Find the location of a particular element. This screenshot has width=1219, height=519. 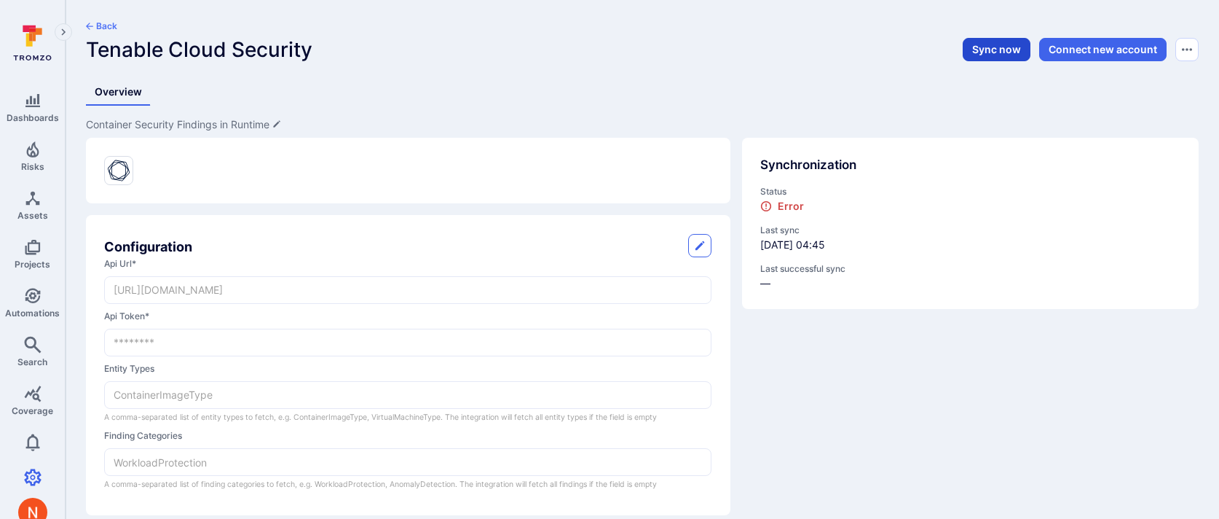

span: Dashboards is located at coordinates (33, 117).